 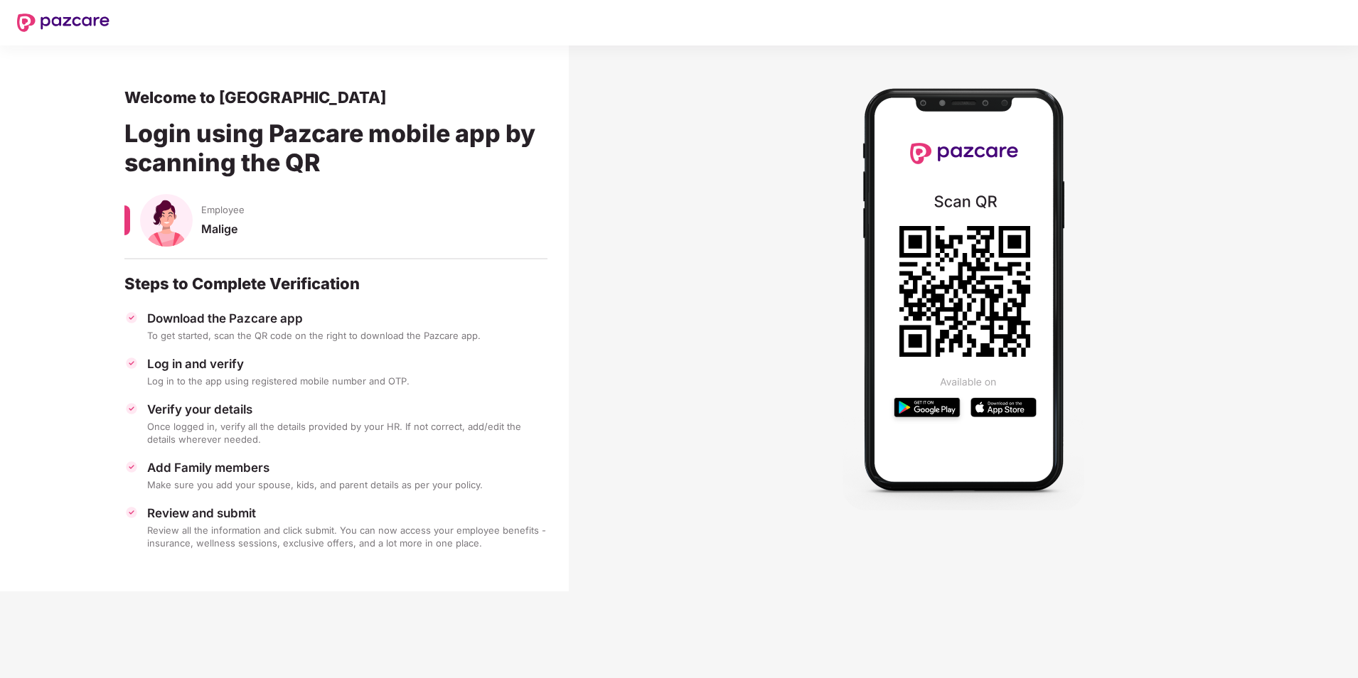 What do you see at coordinates (347, 319) in the screenshot?
I see `div: Download the Pazcare app` at bounding box center [347, 319].